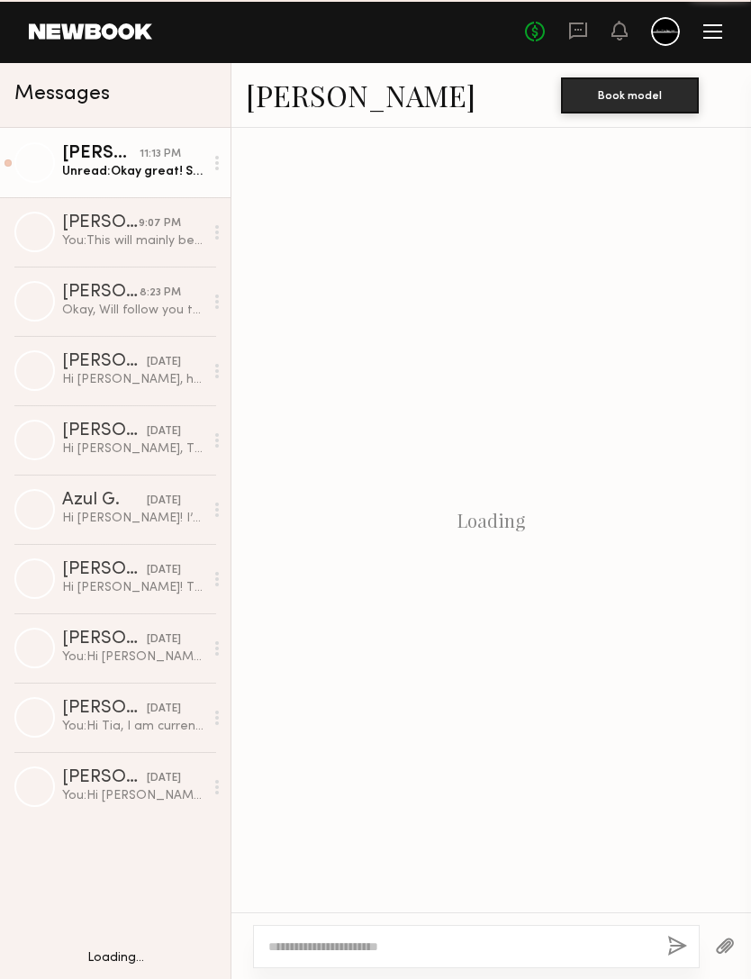 The width and height of the screenshot is (751, 979). I want to click on div: Okay, Will follow you there!, so click(132, 310).